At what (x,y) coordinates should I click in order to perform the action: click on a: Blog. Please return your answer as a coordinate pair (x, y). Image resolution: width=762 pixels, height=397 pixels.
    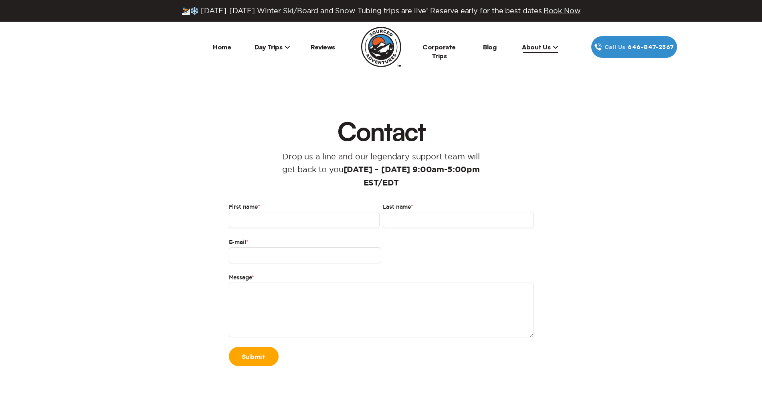
    Looking at the image, I should click on (490, 47).